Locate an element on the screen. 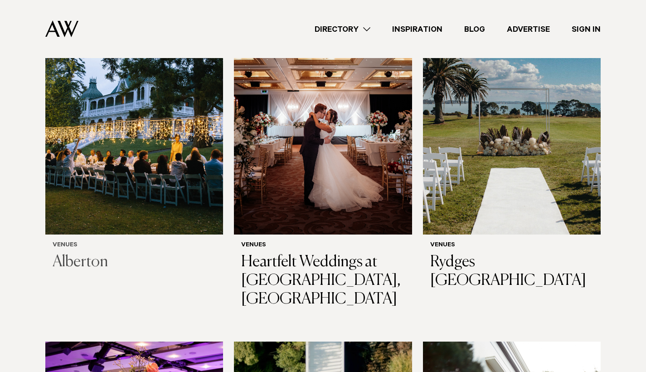  img: Auckland Weddings Logo is located at coordinates (62, 29).